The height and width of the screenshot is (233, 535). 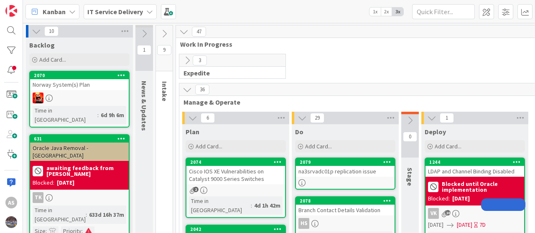 What do you see at coordinates (397, 12) in the screenshot?
I see `span: 3x` at bounding box center [397, 12].